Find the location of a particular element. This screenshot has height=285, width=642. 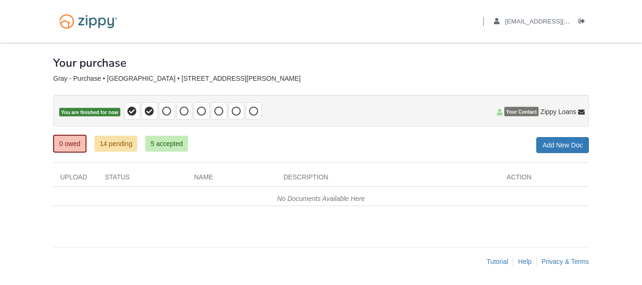

span: ivangray44@yahoo.com is located at coordinates (559, 21).